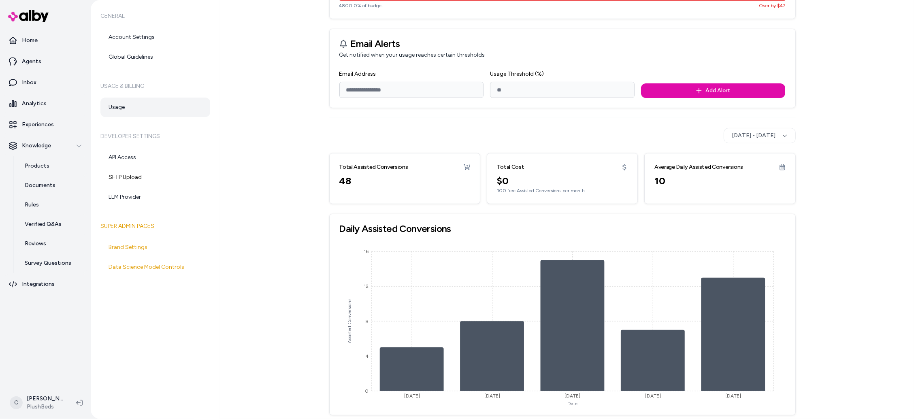  What do you see at coordinates (43, 224) in the screenshot?
I see `p: Verified Q&As` at bounding box center [43, 224].